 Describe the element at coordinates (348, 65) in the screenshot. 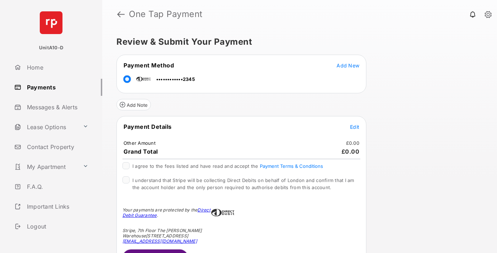

I see `span: Add New` at that location.